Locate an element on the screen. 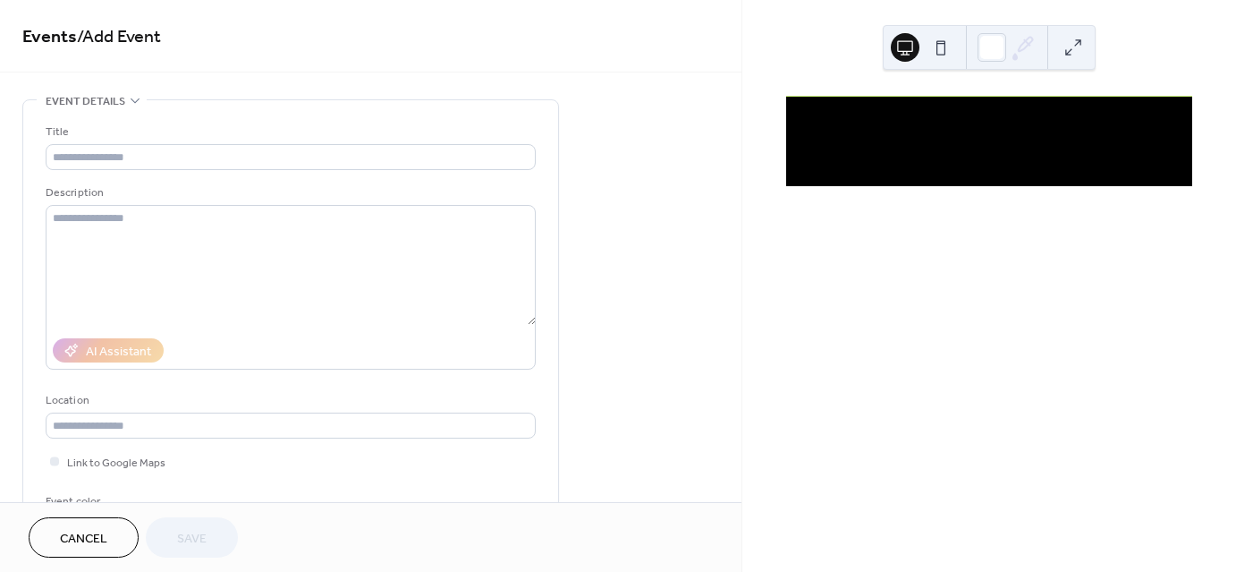  button: Cancel is located at coordinates (83, 537).